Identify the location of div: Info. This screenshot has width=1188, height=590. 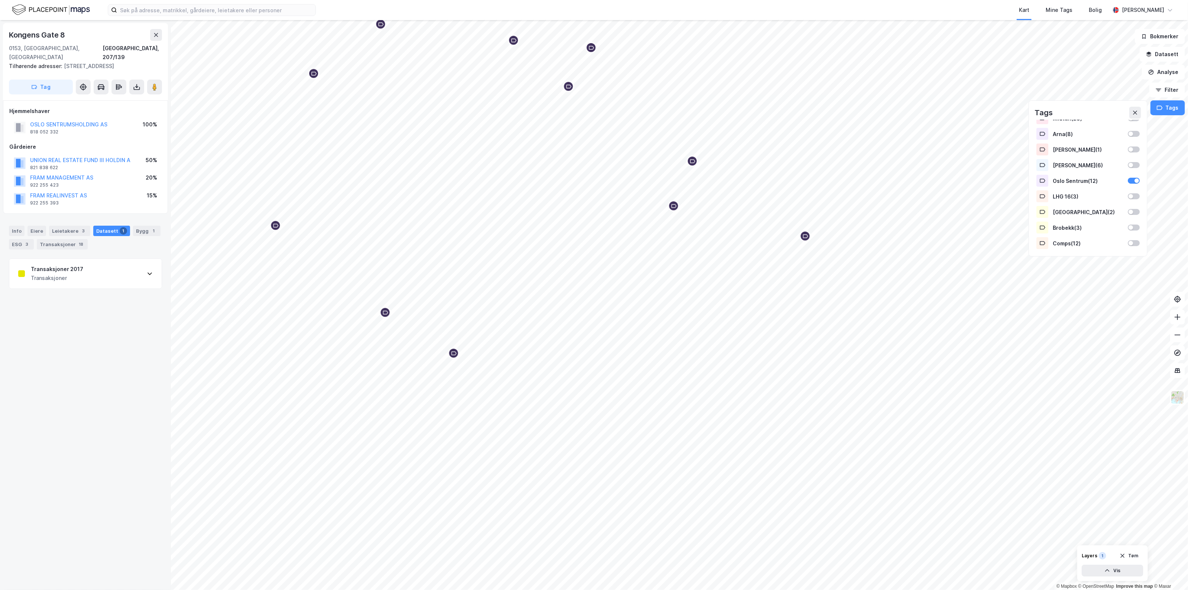
(17, 231).